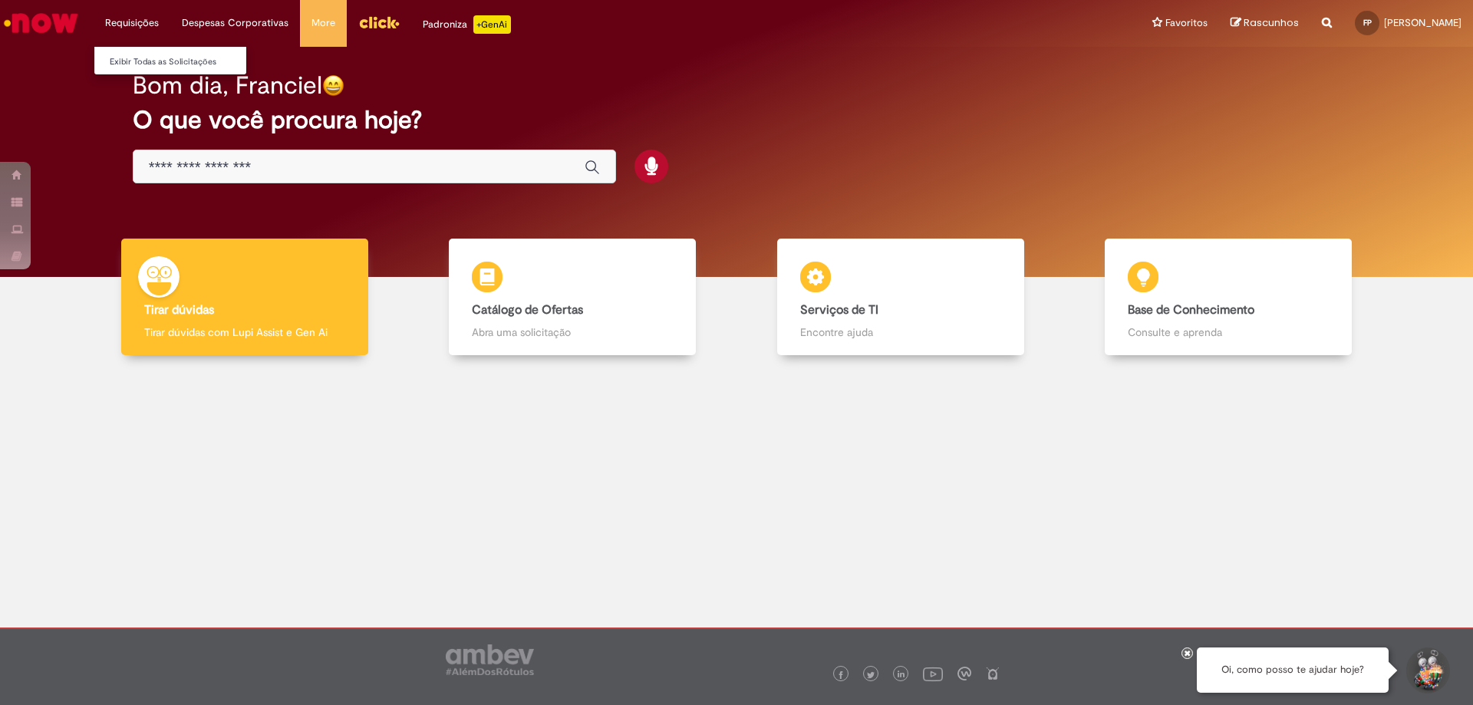 The height and width of the screenshot is (705, 1473). Describe the element at coordinates (993, 673) in the screenshot. I see `img: logo_footer_naosei.png` at that location.